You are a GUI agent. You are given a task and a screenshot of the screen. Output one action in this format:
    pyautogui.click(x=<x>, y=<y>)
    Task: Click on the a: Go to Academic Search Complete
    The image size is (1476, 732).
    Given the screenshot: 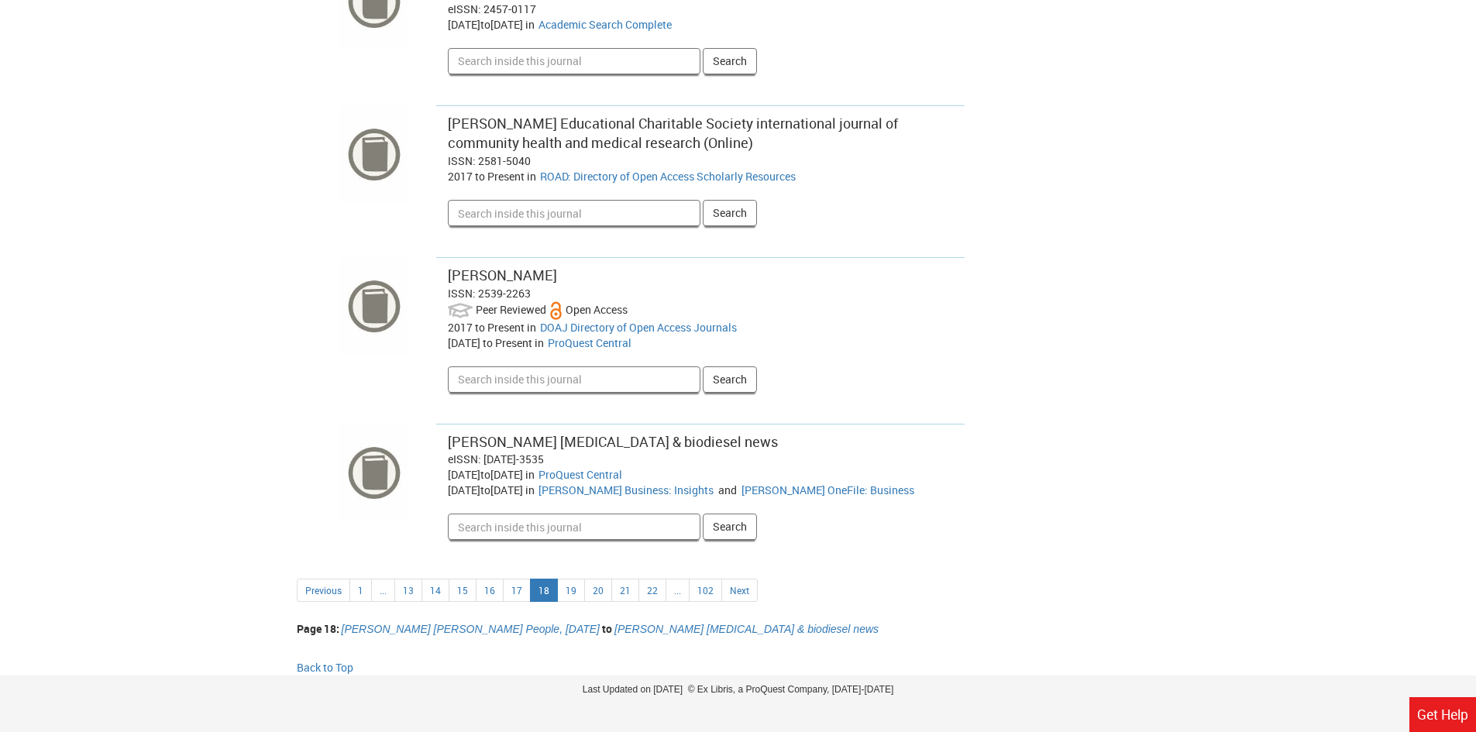 What is the action you would take?
    pyautogui.click(x=605, y=24)
    